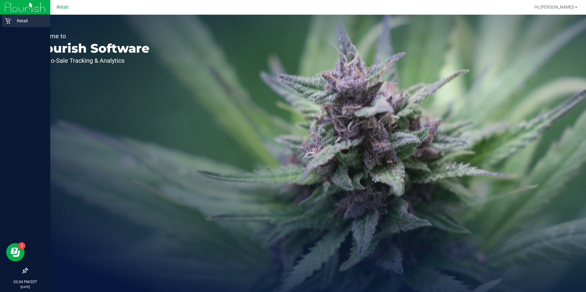  What do you see at coordinates (29, 21) in the screenshot?
I see `p: Retail` at bounding box center [29, 21].